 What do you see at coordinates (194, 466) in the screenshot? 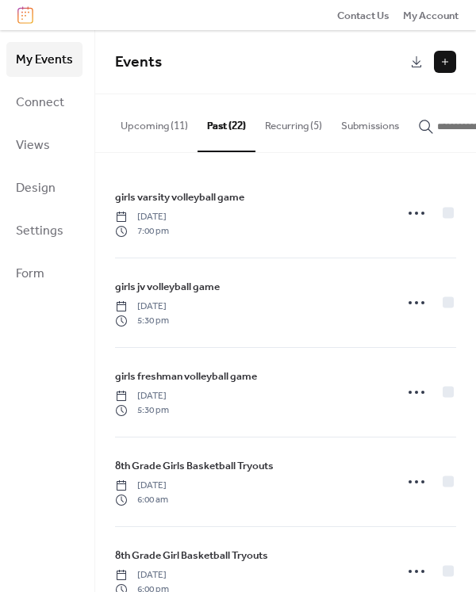
I see `a: 8th Grade Girls Basketball Tryouts` at bounding box center [194, 466].